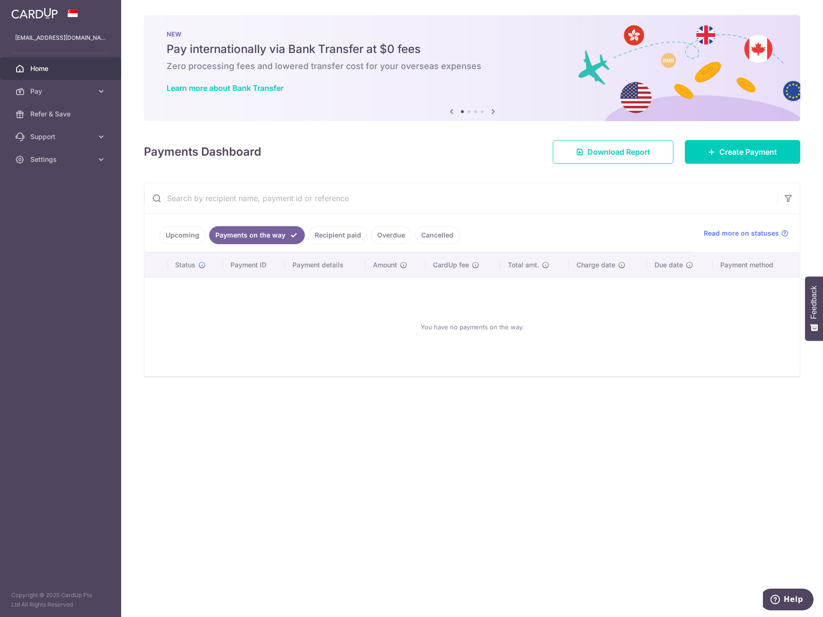  I want to click on input: Search by recipient name, payment id or reference, so click(460, 198).